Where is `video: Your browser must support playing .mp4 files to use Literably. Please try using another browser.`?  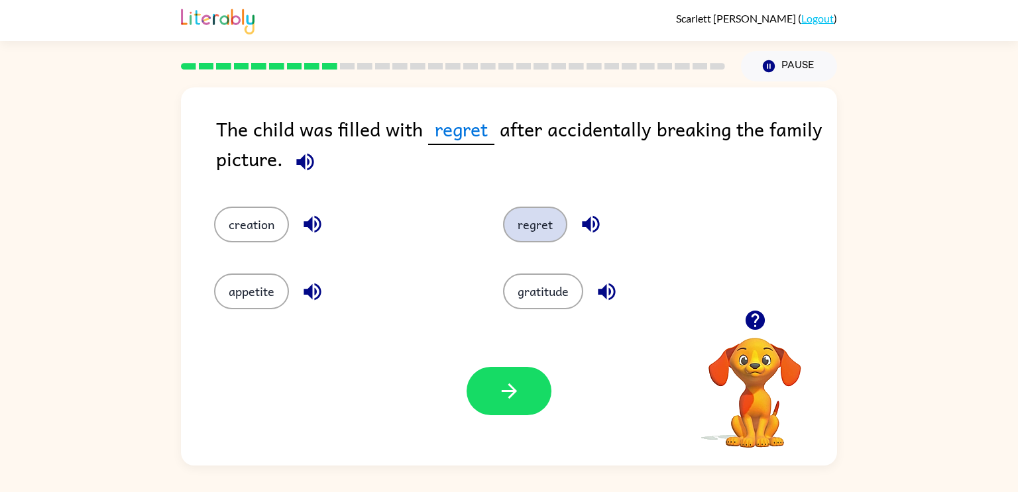 video: Your browser must support playing .mp4 files to use Literably. Please try using another browser. is located at coordinates (755, 384).